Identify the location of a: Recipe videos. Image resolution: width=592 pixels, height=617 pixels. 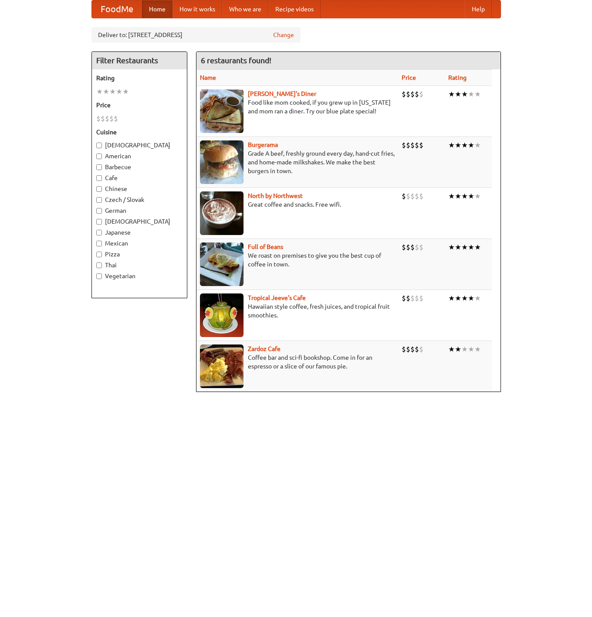
(295, 9).